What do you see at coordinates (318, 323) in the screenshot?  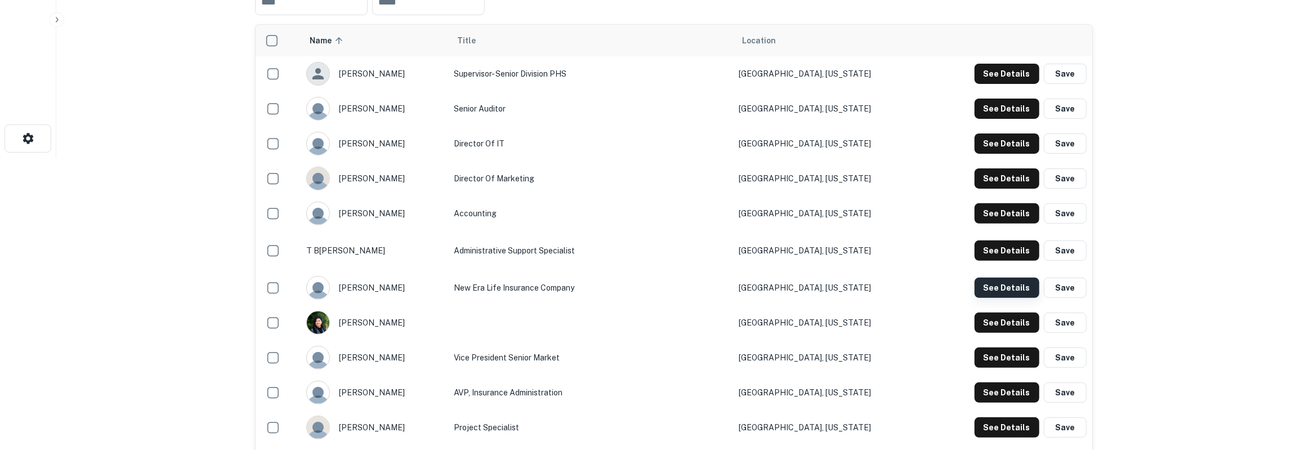 I see `img: 1570846361309` at bounding box center [318, 323].